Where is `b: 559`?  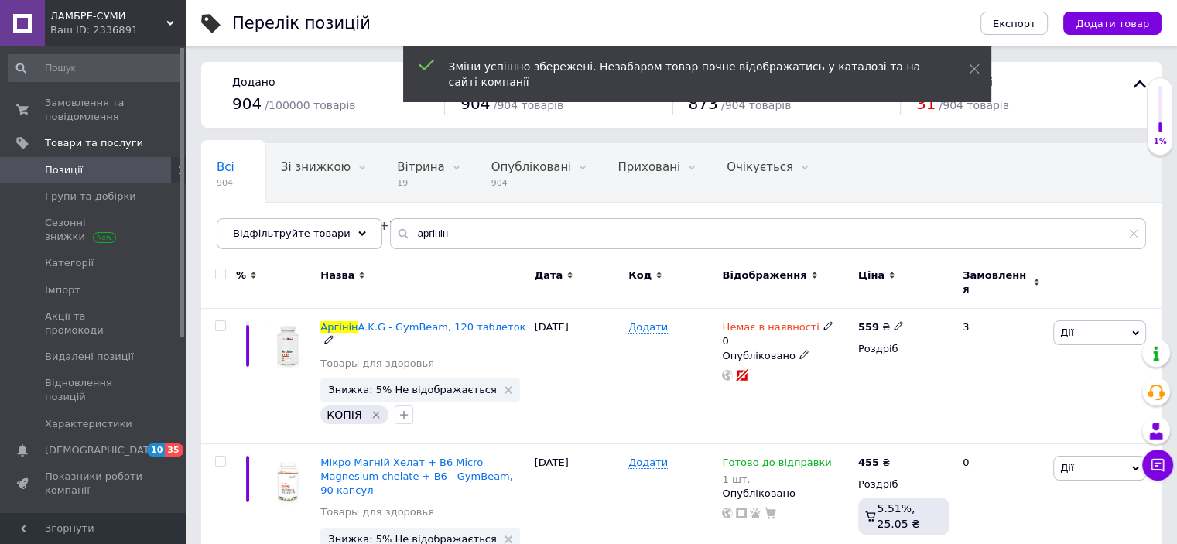 b: 559 is located at coordinates (869, 327).